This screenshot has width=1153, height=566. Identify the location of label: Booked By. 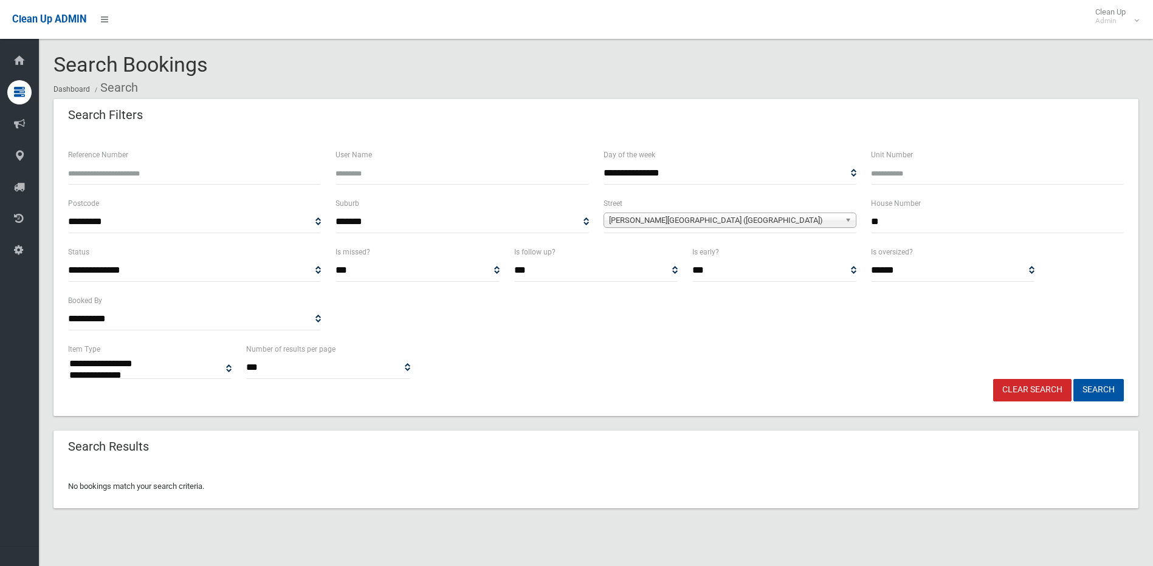
(85, 301).